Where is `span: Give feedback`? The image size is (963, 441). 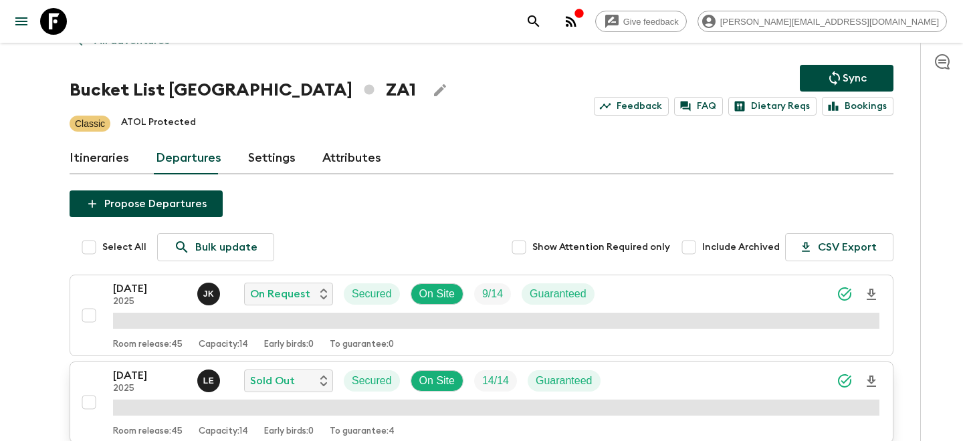 span: Give feedback is located at coordinates (650, 21).